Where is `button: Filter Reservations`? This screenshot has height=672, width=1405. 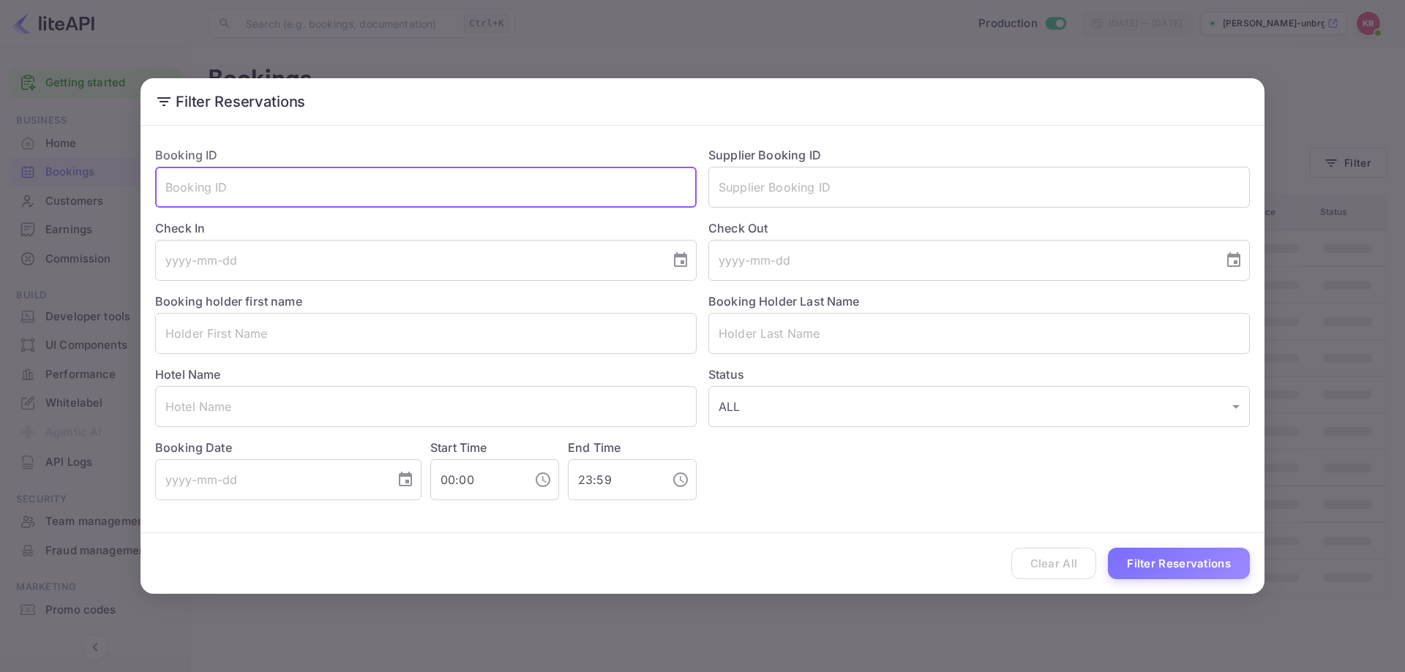 button: Filter Reservations is located at coordinates (1179, 563).